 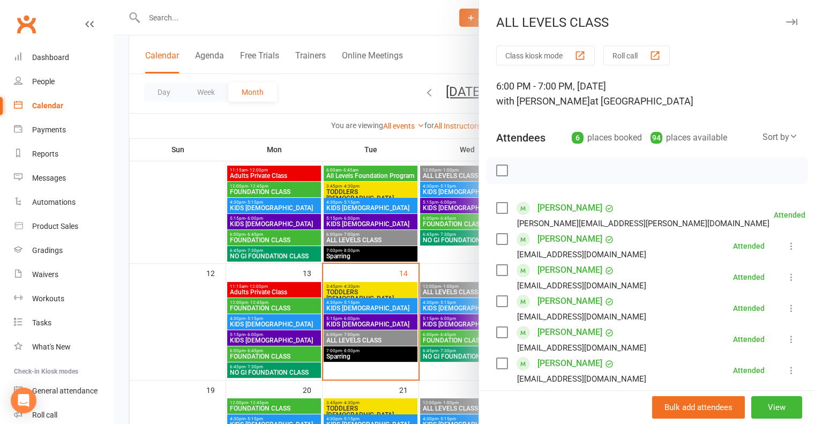 What do you see at coordinates (578, 138) in the screenshot?
I see `div: 6` at bounding box center [578, 138].